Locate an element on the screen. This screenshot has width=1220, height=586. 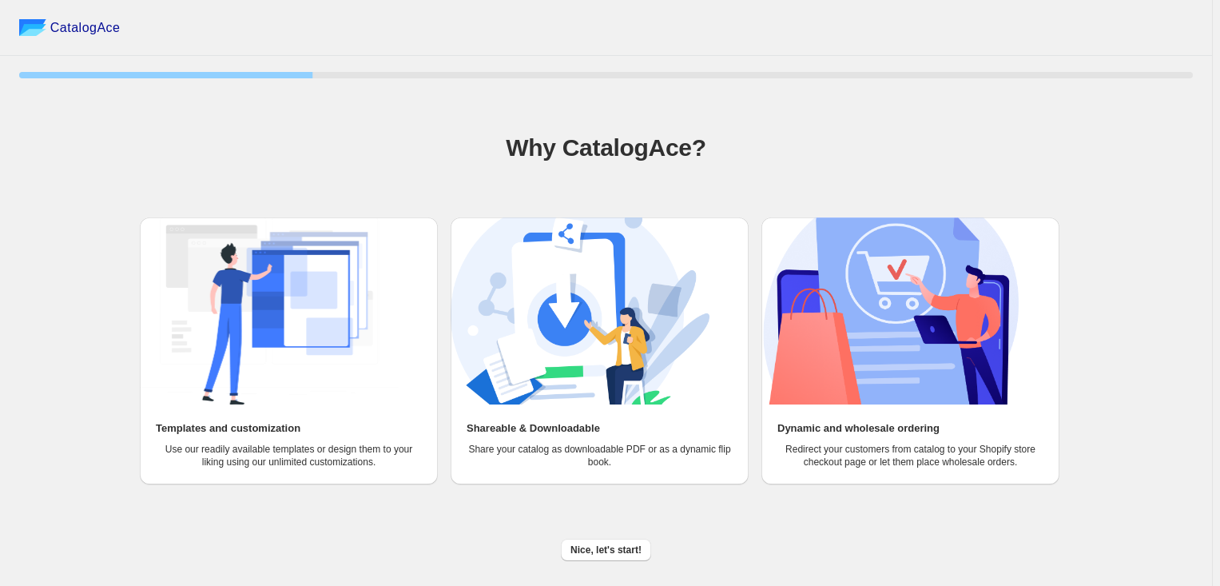
button: Nice, let's start! is located at coordinates (606, 550).